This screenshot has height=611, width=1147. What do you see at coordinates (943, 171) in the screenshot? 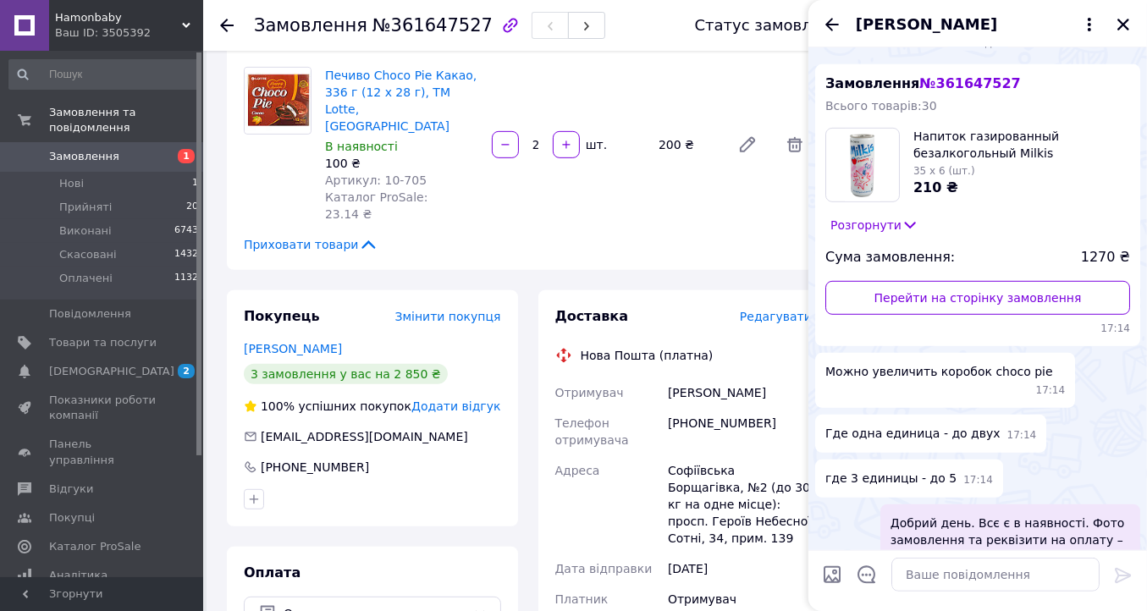
I see `span: 35 x 6 (шт.)` at bounding box center [943, 171].